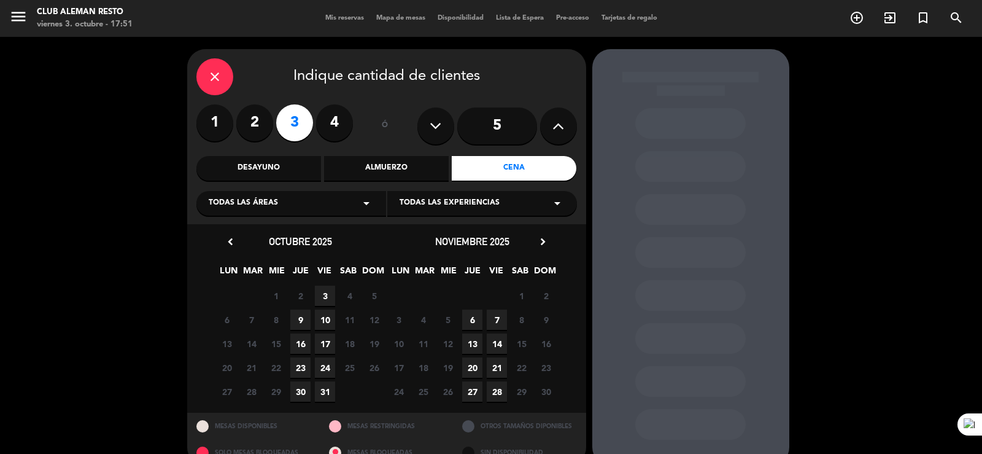 The image size is (982, 454). Describe the element at coordinates (226, 391) in the screenshot. I see `span: 27` at that location.